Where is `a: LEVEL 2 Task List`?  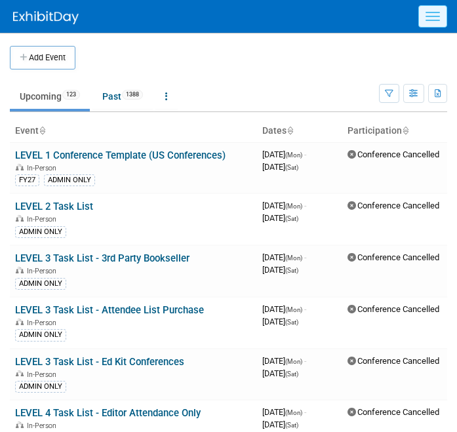 a: LEVEL 2 Task List is located at coordinates (54, 207).